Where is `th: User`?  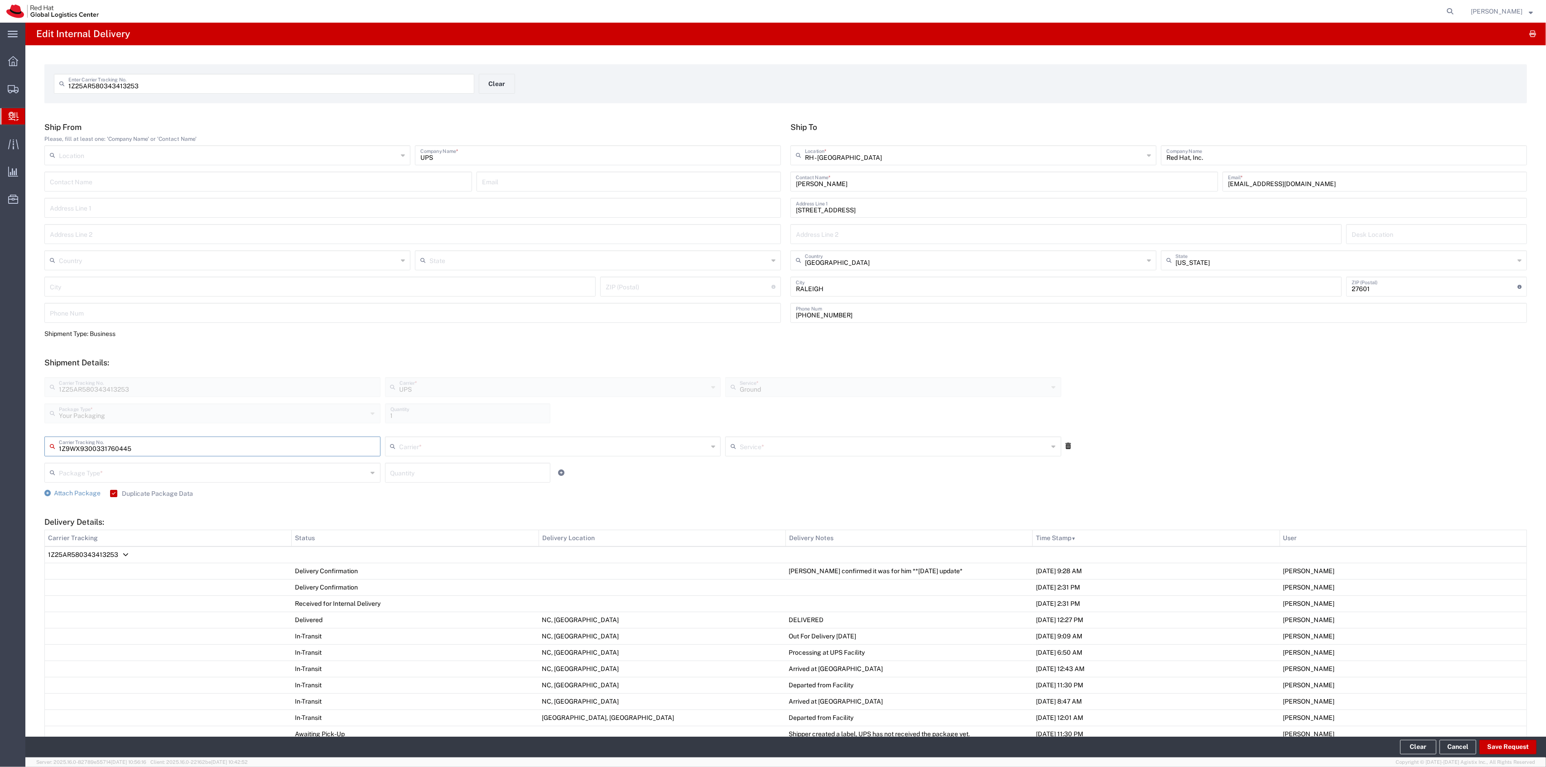
th: User is located at coordinates (1403, 538).